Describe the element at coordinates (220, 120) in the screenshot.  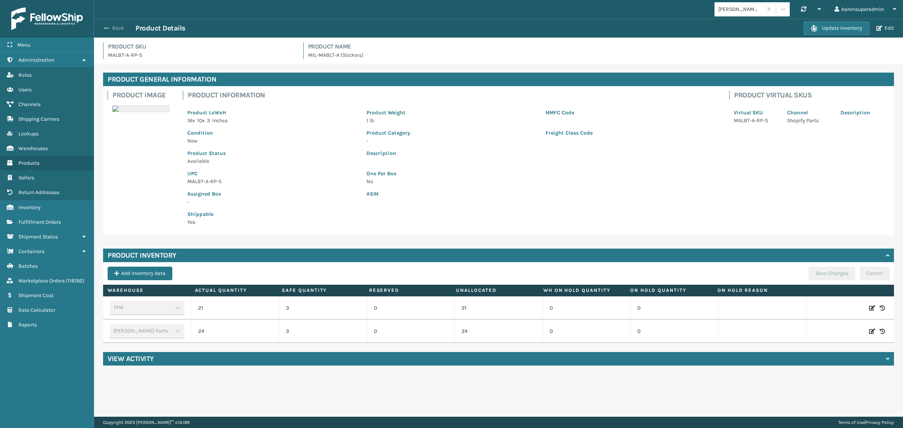
I see `span: Inches` at that location.